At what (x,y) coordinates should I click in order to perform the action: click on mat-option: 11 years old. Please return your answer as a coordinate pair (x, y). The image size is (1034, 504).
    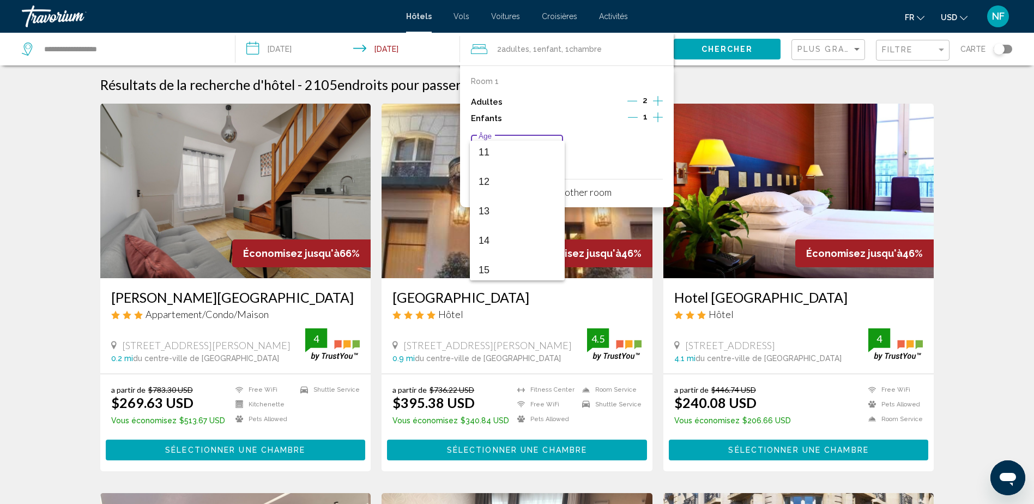
    Looking at the image, I should click on (517, 152).